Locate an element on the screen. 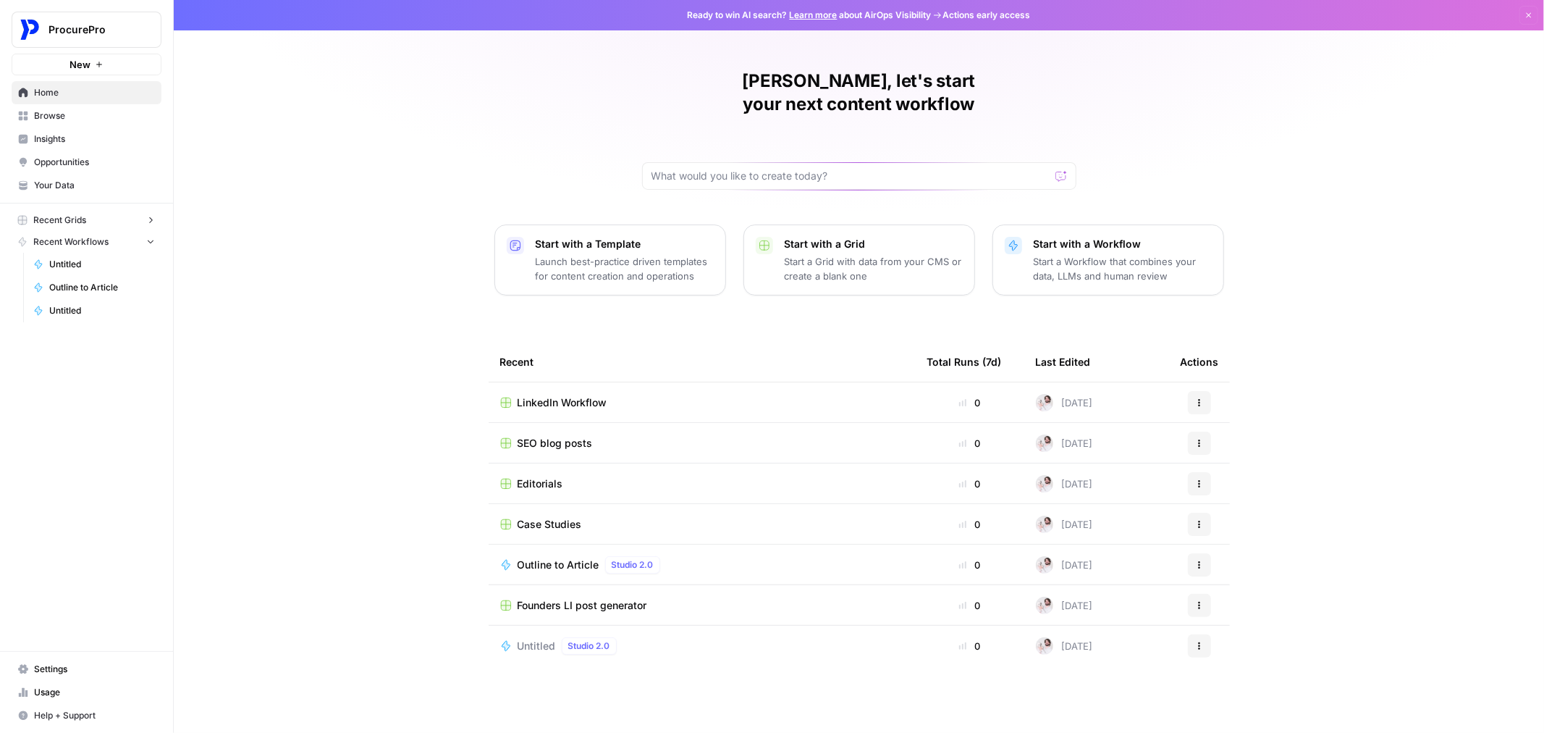  span: Recent Workflows is located at coordinates (71, 242).